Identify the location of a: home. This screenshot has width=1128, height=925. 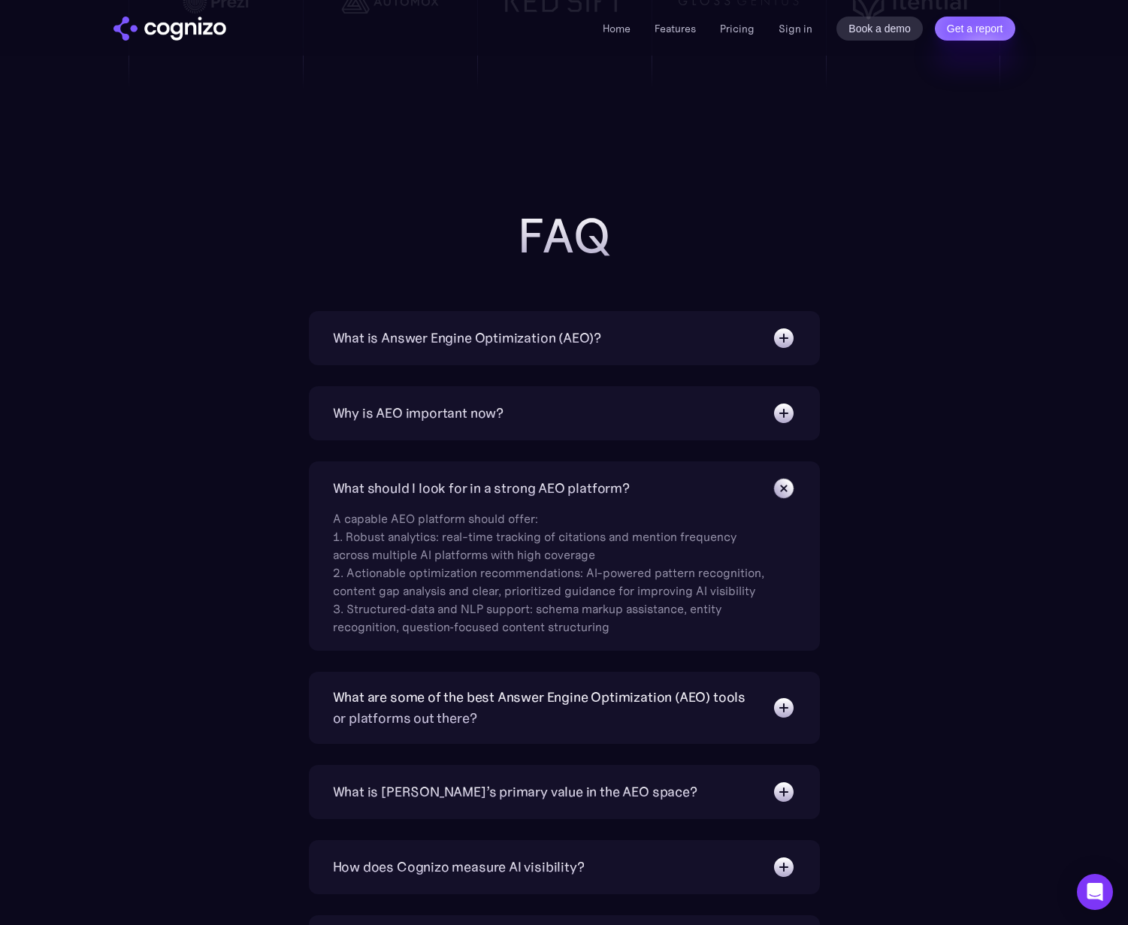
(170, 29).